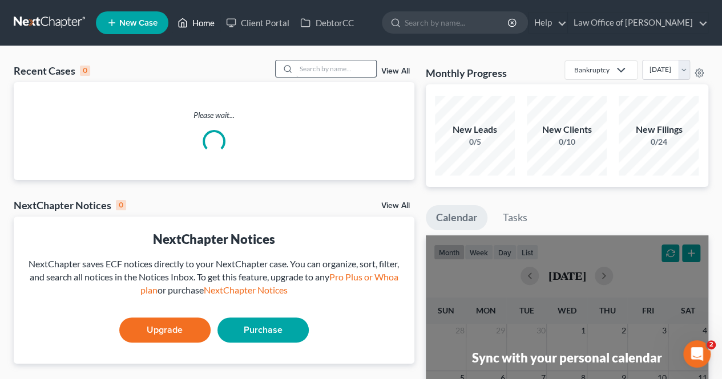  What do you see at coordinates (257, 23) in the screenshot?
I see `a: Client Portal` at bounding box center [257, 23].